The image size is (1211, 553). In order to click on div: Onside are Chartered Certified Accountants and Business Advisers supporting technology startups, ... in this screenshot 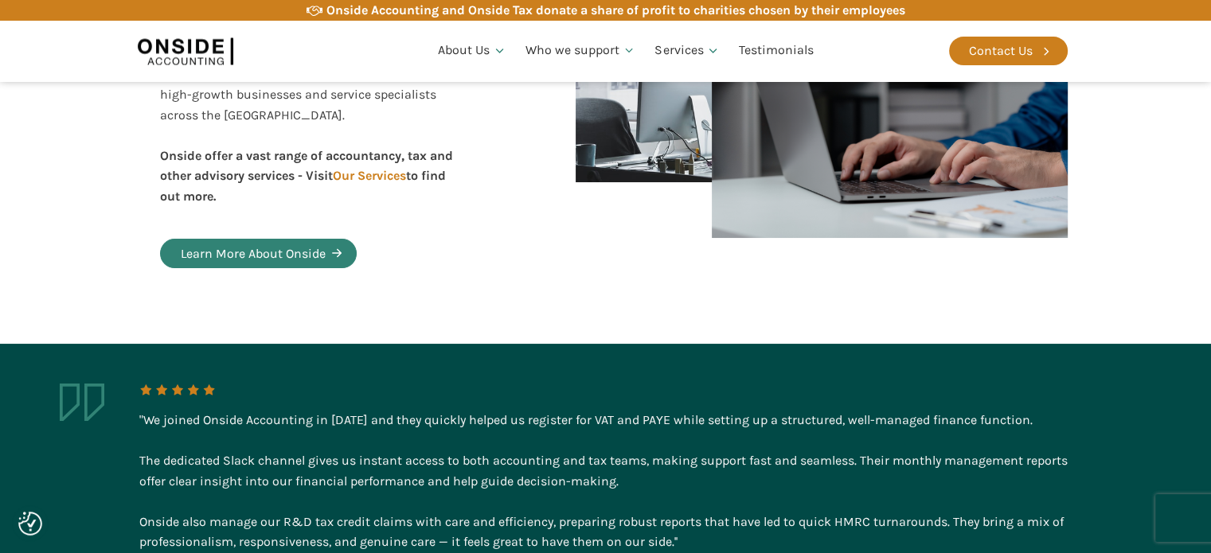, I will do `click(314, 125)`.